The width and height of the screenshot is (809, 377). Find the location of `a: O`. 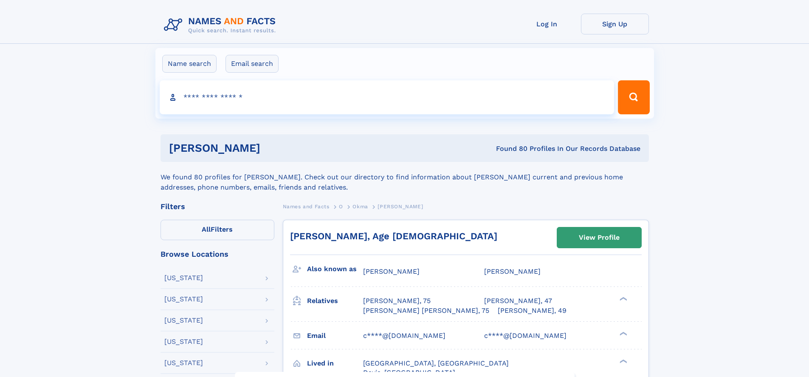

a: O is located at coordinates (341, 206).